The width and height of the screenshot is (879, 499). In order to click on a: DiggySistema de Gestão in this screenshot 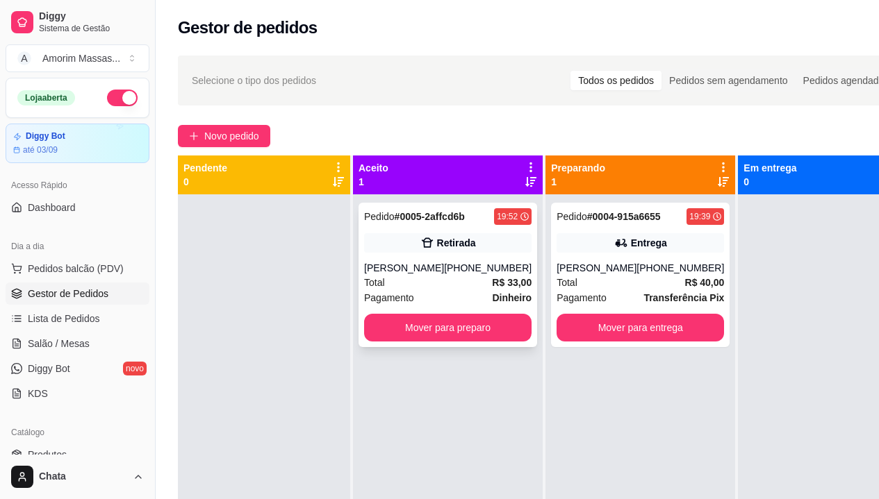, I will do `click(77, 22)`.